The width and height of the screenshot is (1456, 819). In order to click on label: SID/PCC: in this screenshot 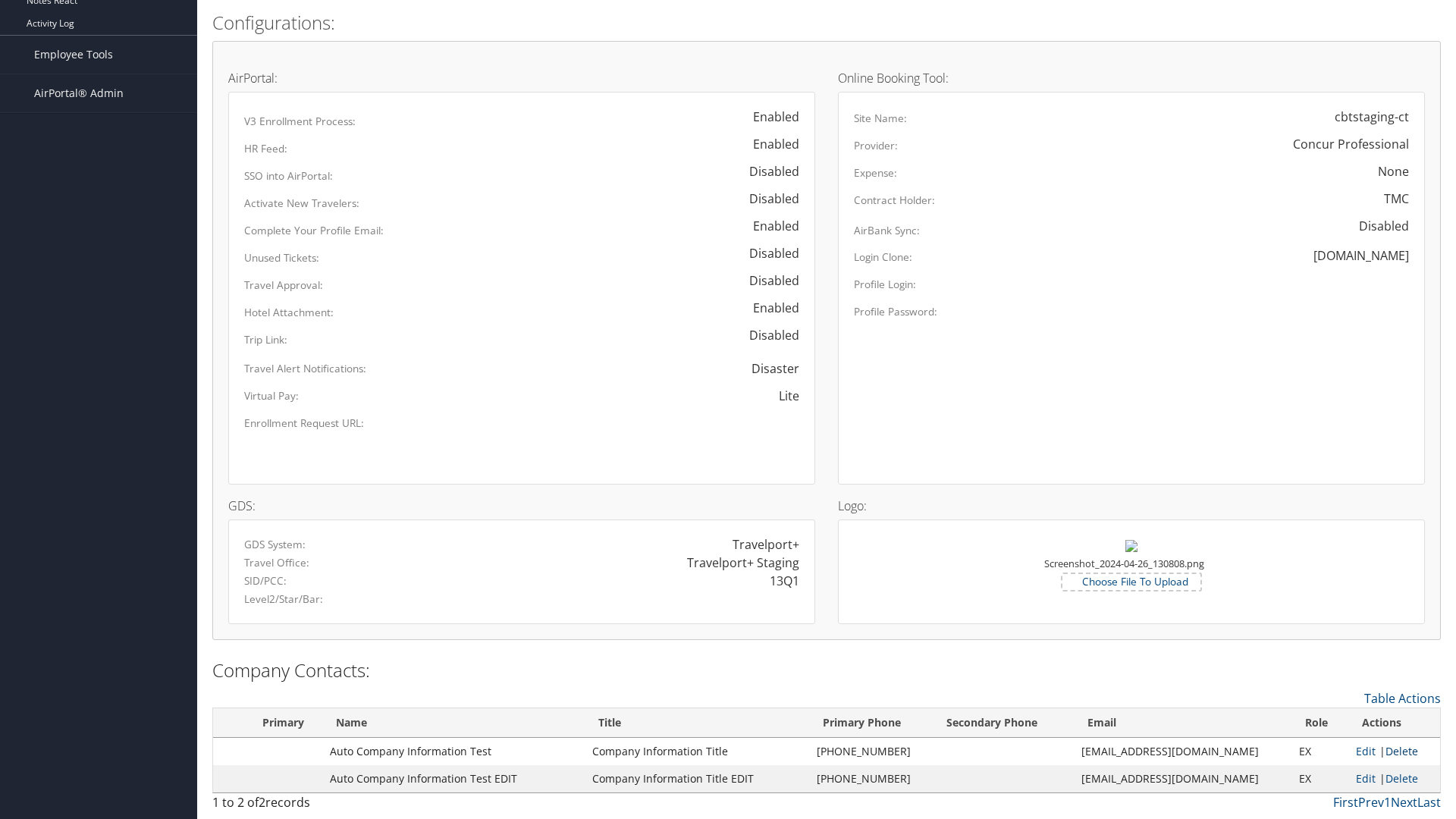, I will do `click(266, 581)`.